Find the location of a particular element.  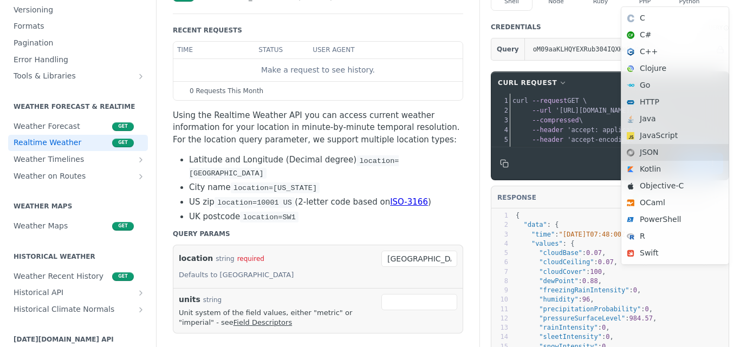

span: "cloudBase" is located at coordinates (561, 253).